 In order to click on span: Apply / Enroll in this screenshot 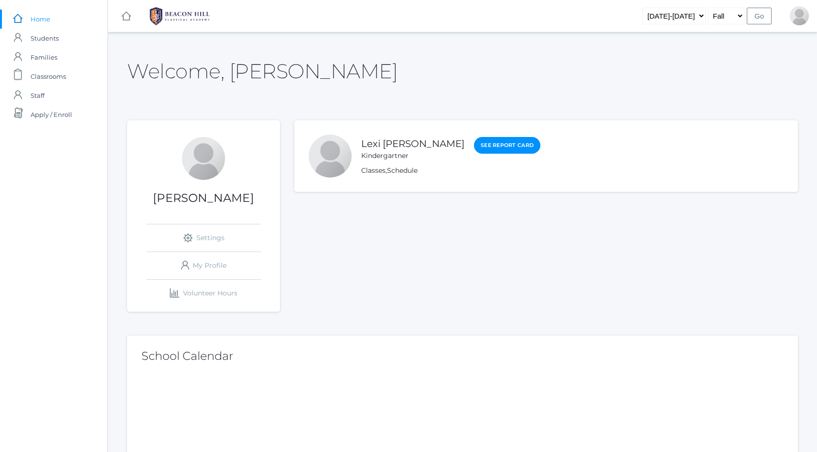, I will do `click(51, 115)`.